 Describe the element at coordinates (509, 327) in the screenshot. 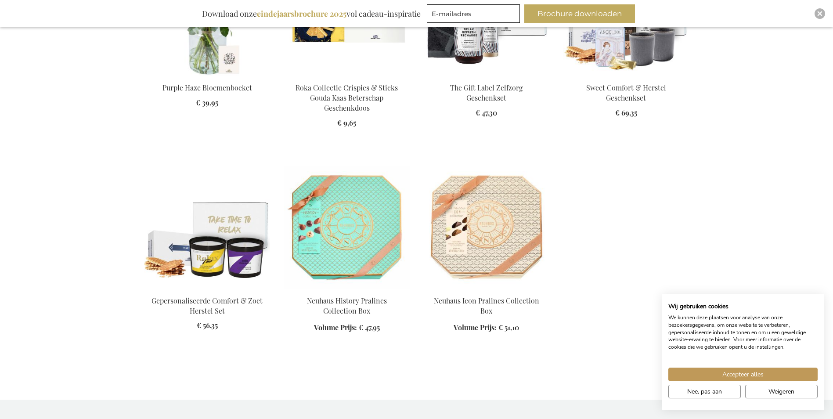

I see `span: € 51,10` at that location.